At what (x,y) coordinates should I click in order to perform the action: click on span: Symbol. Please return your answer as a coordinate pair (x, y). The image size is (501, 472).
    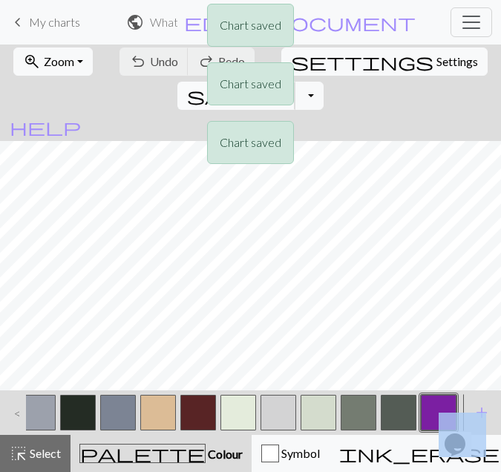
    Looking at the image, I should click on (299, 452).